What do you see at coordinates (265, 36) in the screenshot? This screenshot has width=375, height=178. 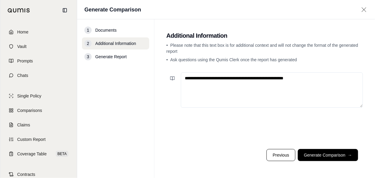 I see `h2: Additional Information` at bounding box center [265, 36].